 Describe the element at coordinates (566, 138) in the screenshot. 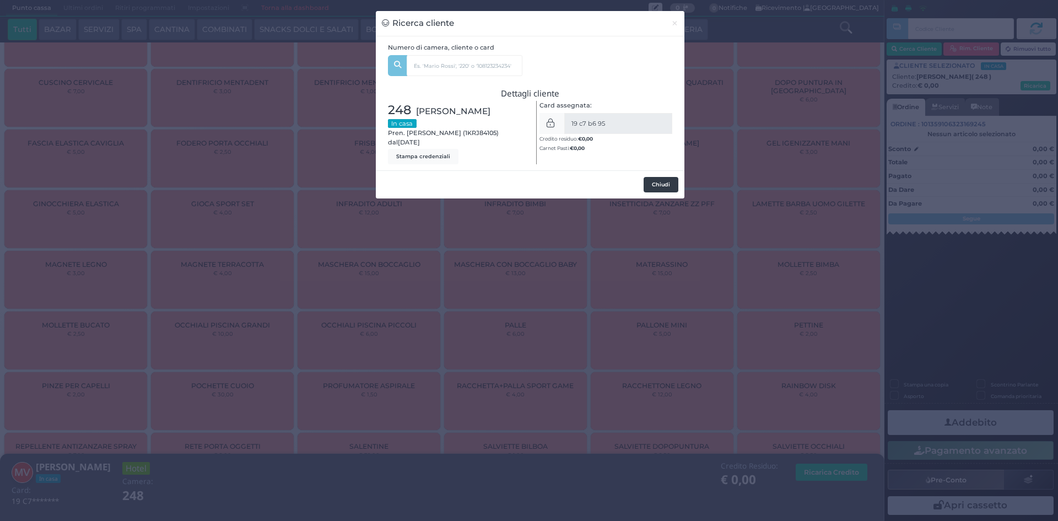

I see `small: Credito residuo:` at that location.